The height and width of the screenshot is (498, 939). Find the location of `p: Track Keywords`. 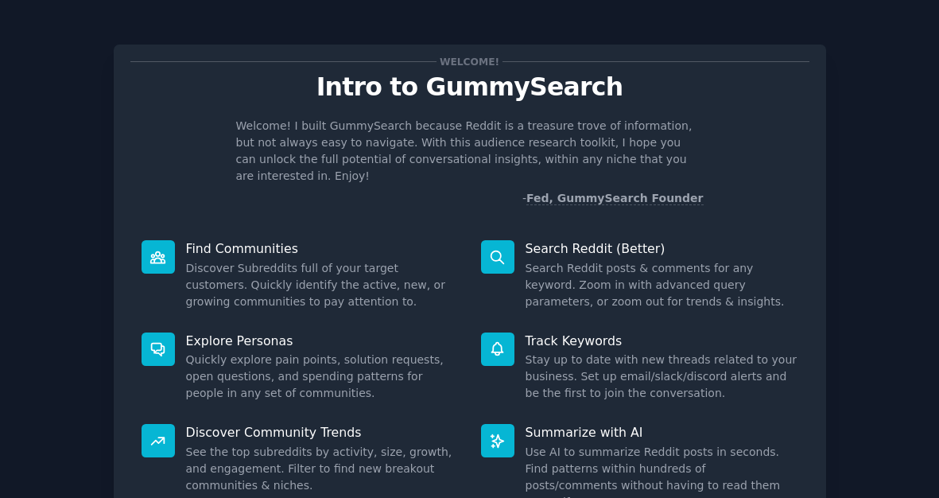

p: Track Keywords is located at coordinates (662, 340).